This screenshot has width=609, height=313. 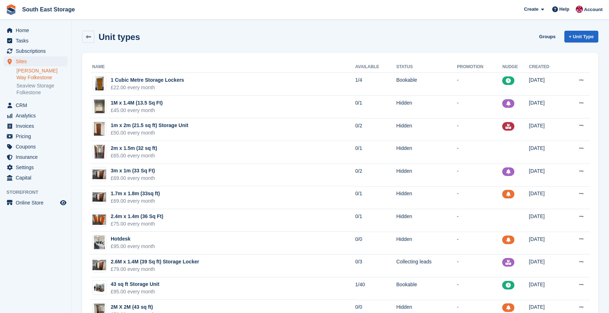 What do you see at coordinates (427, 67) in the screenshot?
I see `th: Status` at bounding box center [427, 67].